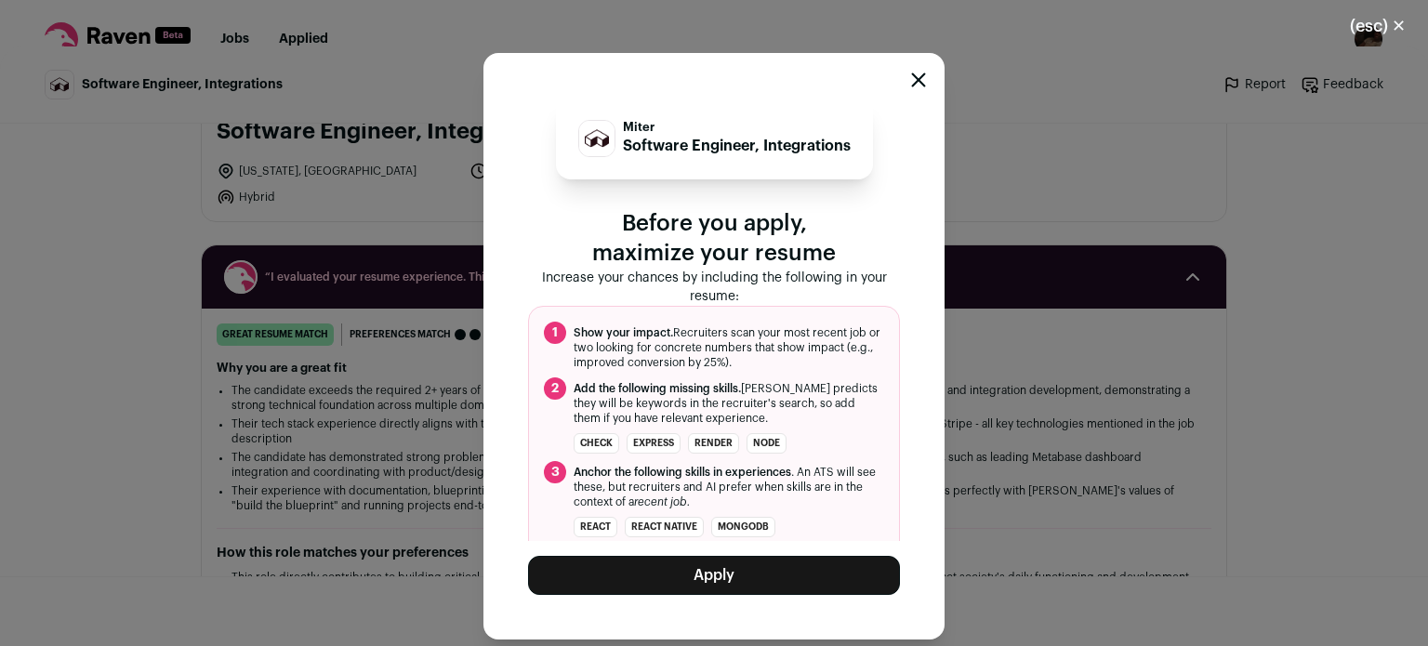 This screenshot has height=646, width=1428. What do you see at coordinates (714, 287) in the screenshot?
I see `p: Increase your chances by including the following in your resume:` at bounding box center [714, 287].